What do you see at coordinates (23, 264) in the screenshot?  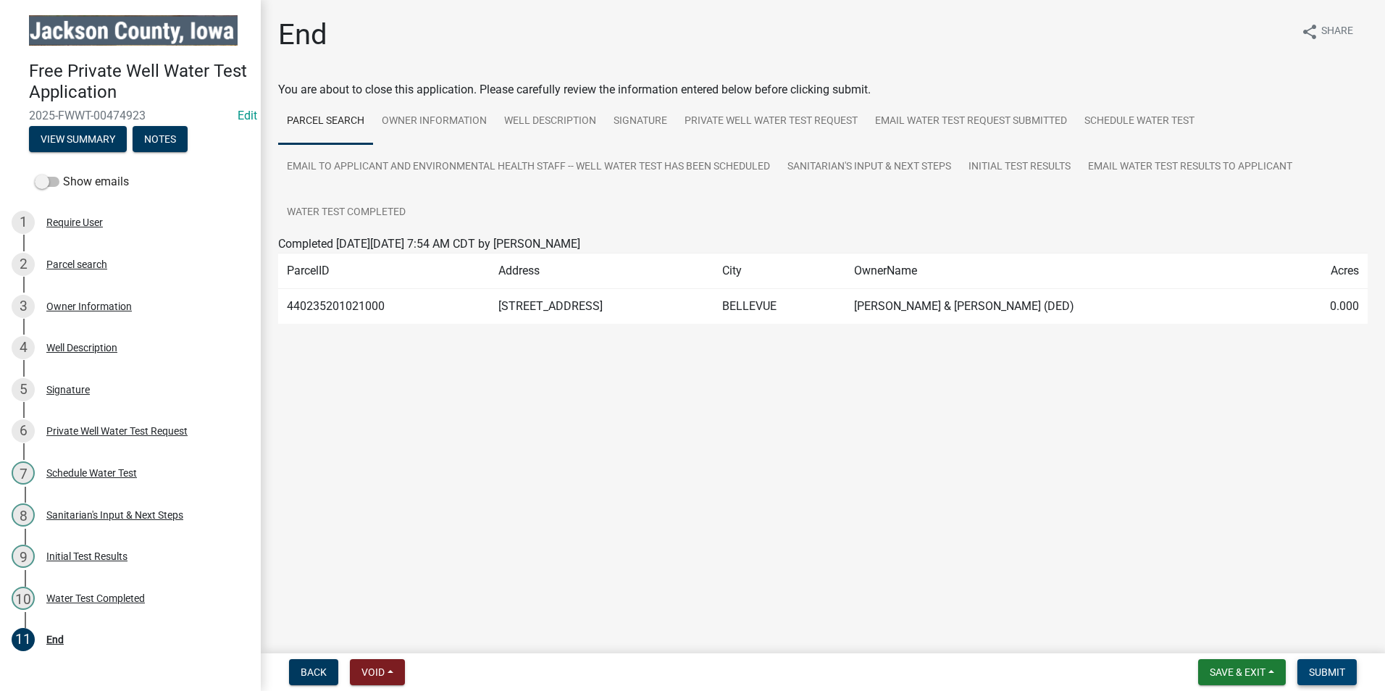 I see `div: 2` at bounding box center [23, 264].